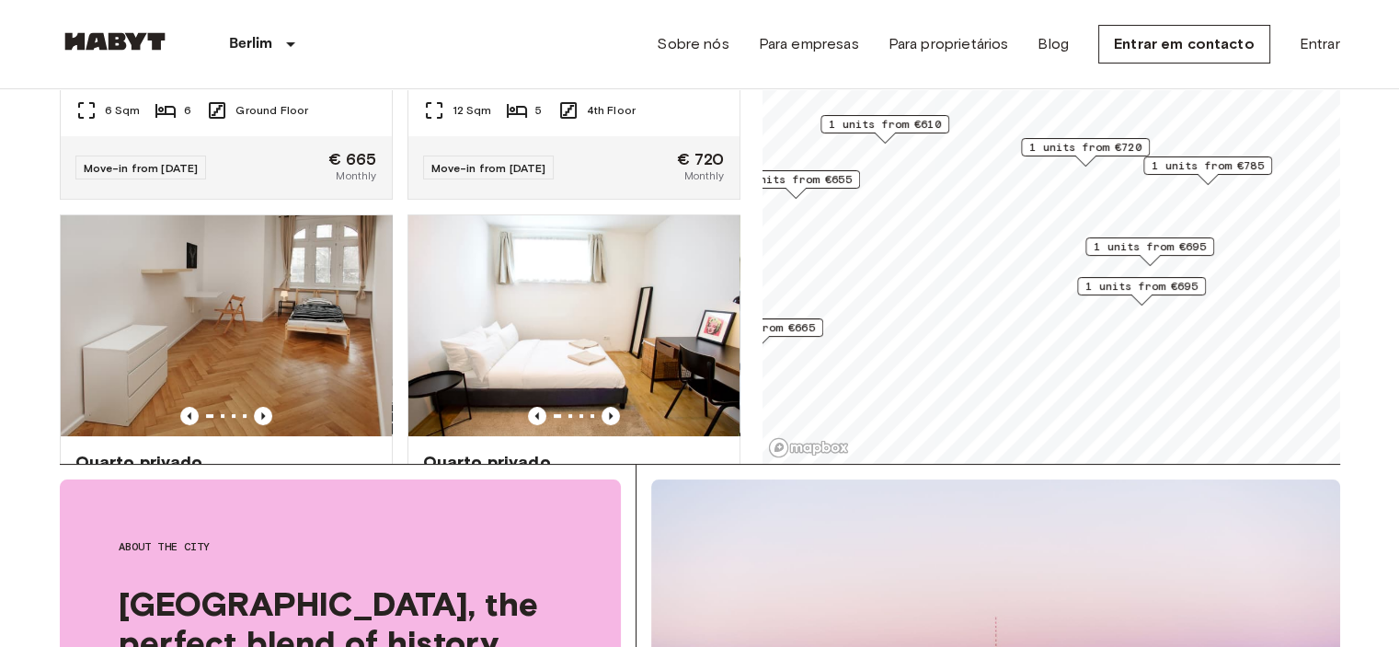 The height and width of the screenshot is (647, 1399). Describe the element at coordinates (188, 110) in the screenshot. I see `span: 6` at that location.